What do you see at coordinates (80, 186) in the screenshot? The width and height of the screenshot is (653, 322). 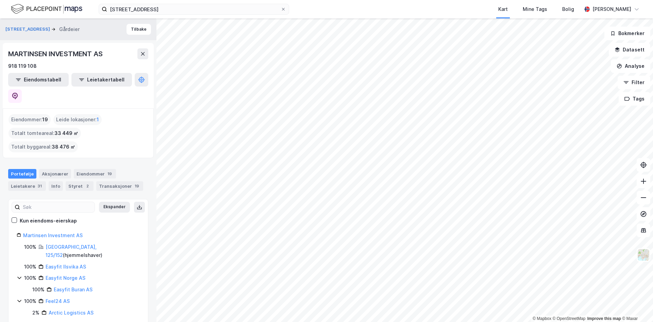 I see `div: Styret` at bounding box center [80, 186].